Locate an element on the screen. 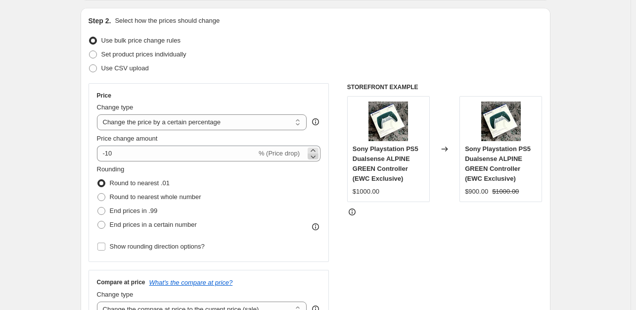  span: Round to nearest .01 is located at coordinates (139, 182).